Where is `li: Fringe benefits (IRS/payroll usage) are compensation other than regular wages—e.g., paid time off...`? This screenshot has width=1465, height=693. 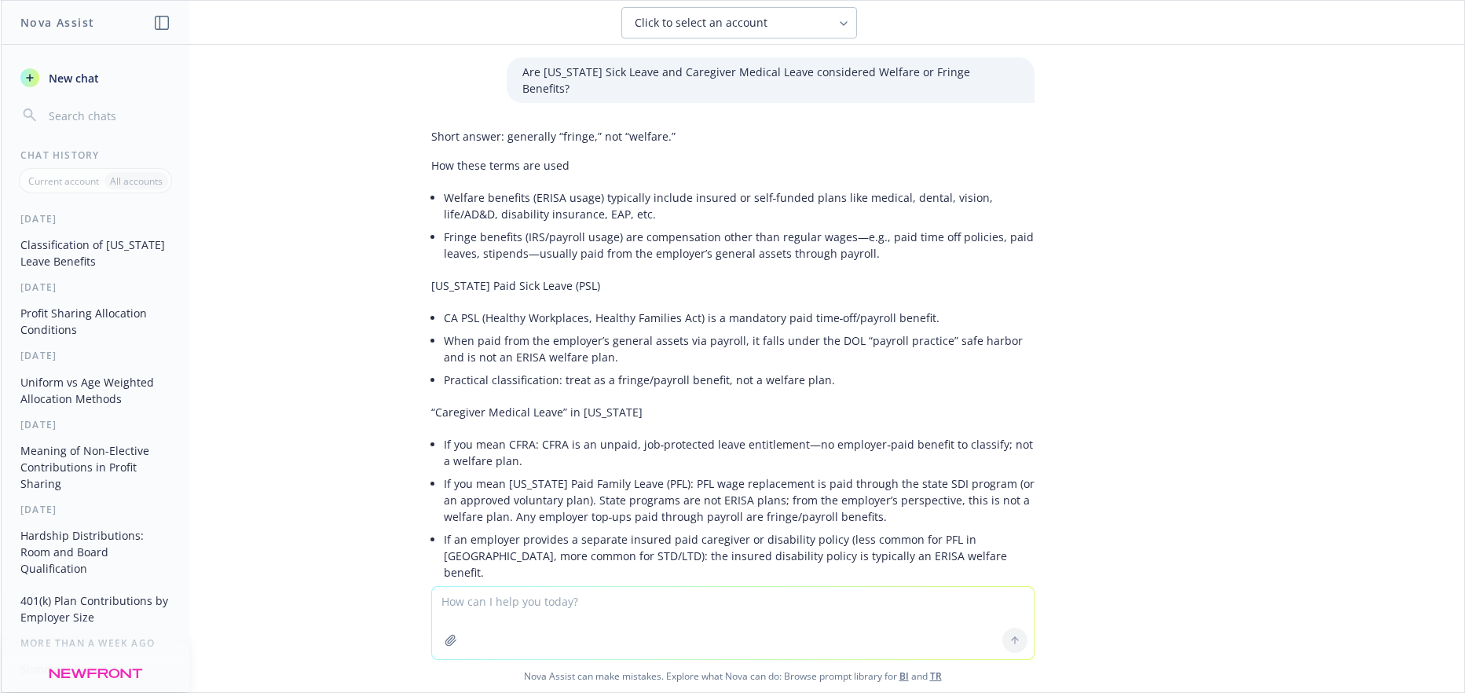 li: Fringe benefits (IRS/payroll usage) are compensation other than regular wages—e.g., paid time off... is located at coordinates (739, 245).